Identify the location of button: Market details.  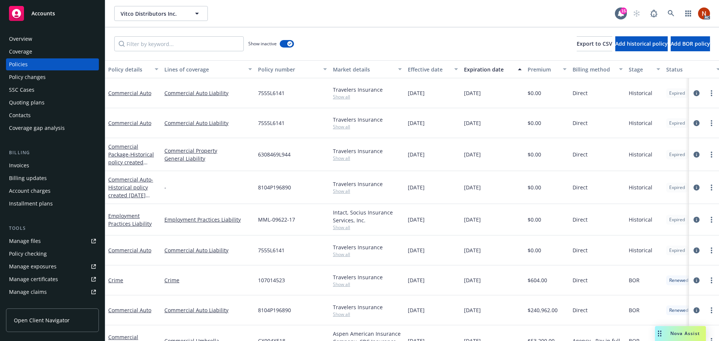
(367, 69).